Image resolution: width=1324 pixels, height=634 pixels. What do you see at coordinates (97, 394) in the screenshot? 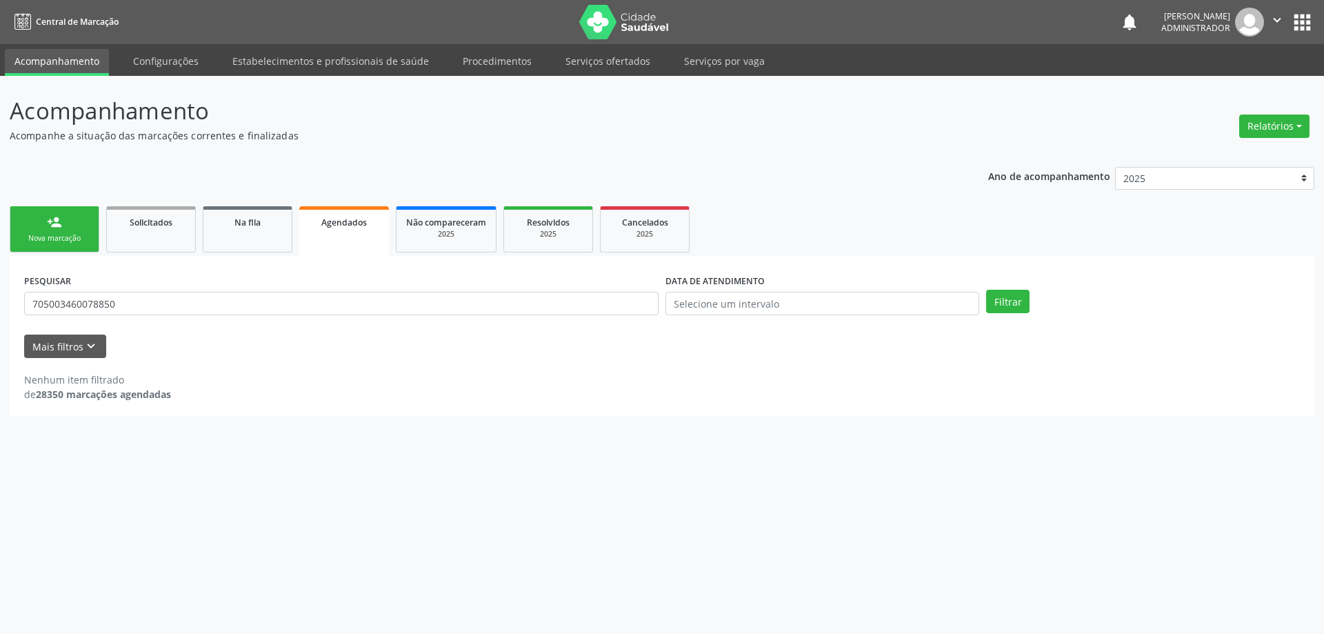
I see `div: de` at bounding box center [97, 394].